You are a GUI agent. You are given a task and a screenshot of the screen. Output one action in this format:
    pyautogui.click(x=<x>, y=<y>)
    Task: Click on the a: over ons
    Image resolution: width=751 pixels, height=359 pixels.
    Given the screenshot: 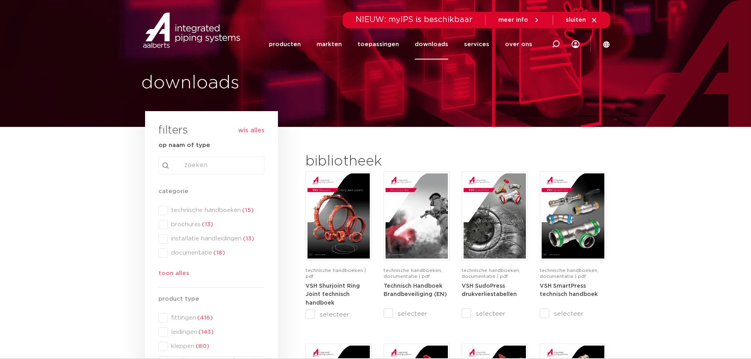 What is the action you would take?
    pyautogui.click(x=519, y=44)
    